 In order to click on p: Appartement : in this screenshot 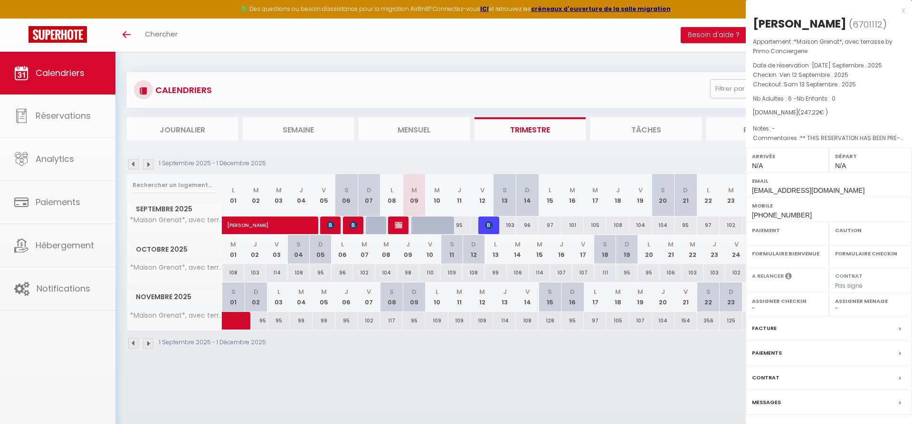, I will do `click(829, 47)`.